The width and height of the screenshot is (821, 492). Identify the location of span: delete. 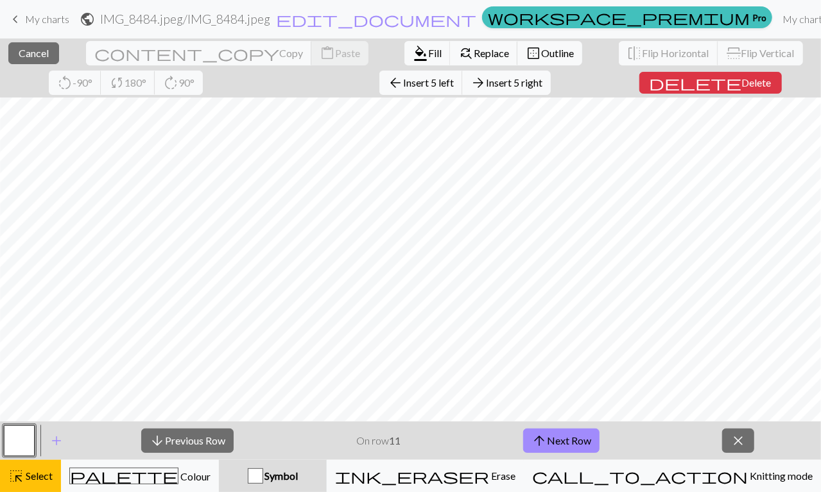
(695, 83).